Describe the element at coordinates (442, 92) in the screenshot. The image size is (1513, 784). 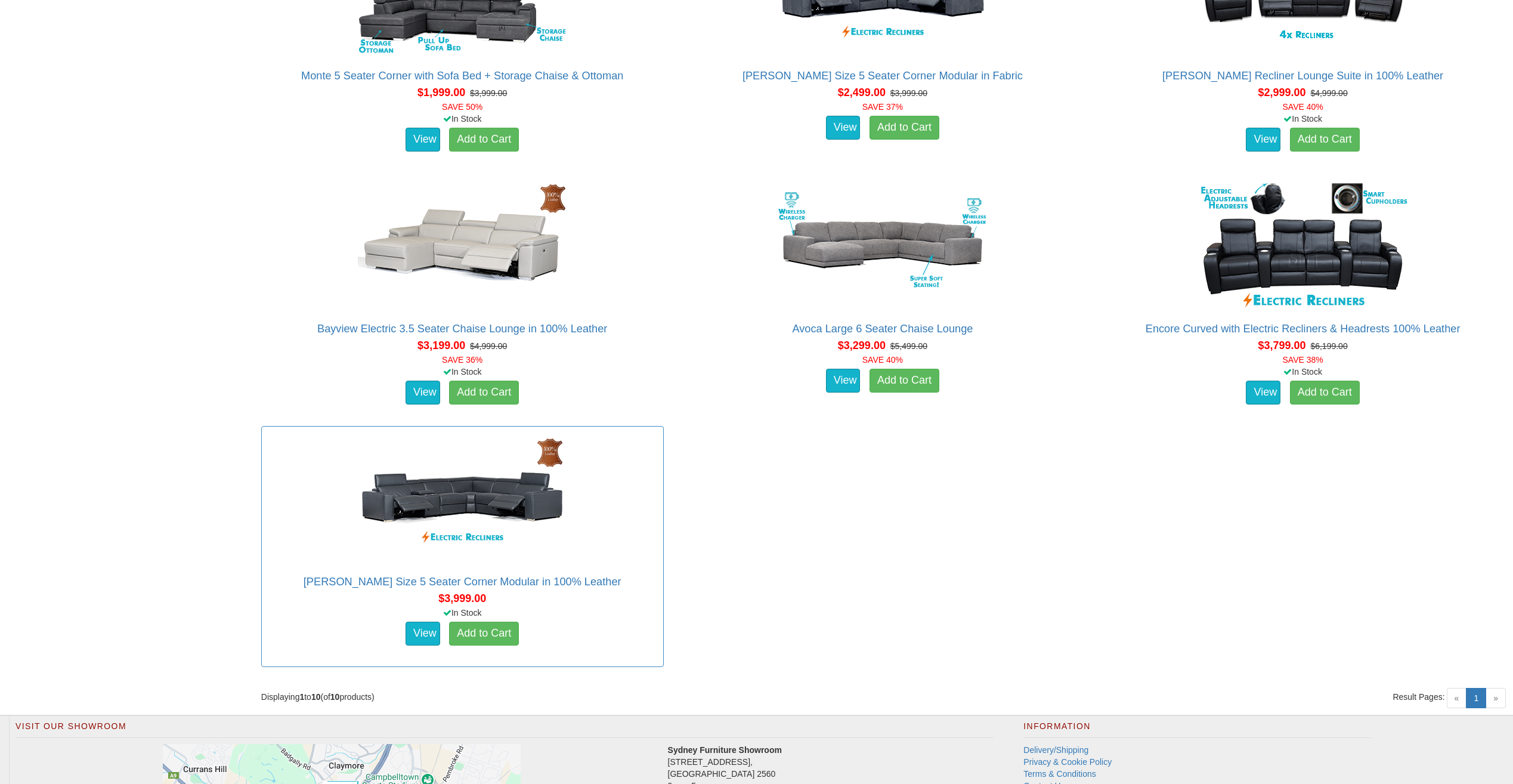
I see `span: $1,999.00` at that location.